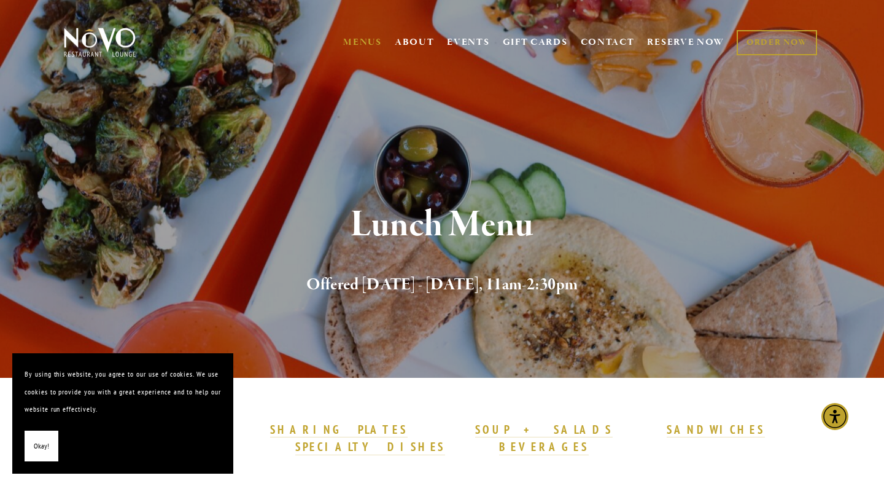  What do you see at coordinates (535, 42) in the screenshot?
I see `a: GIFT CARDS` at bounding box center [535, 42].